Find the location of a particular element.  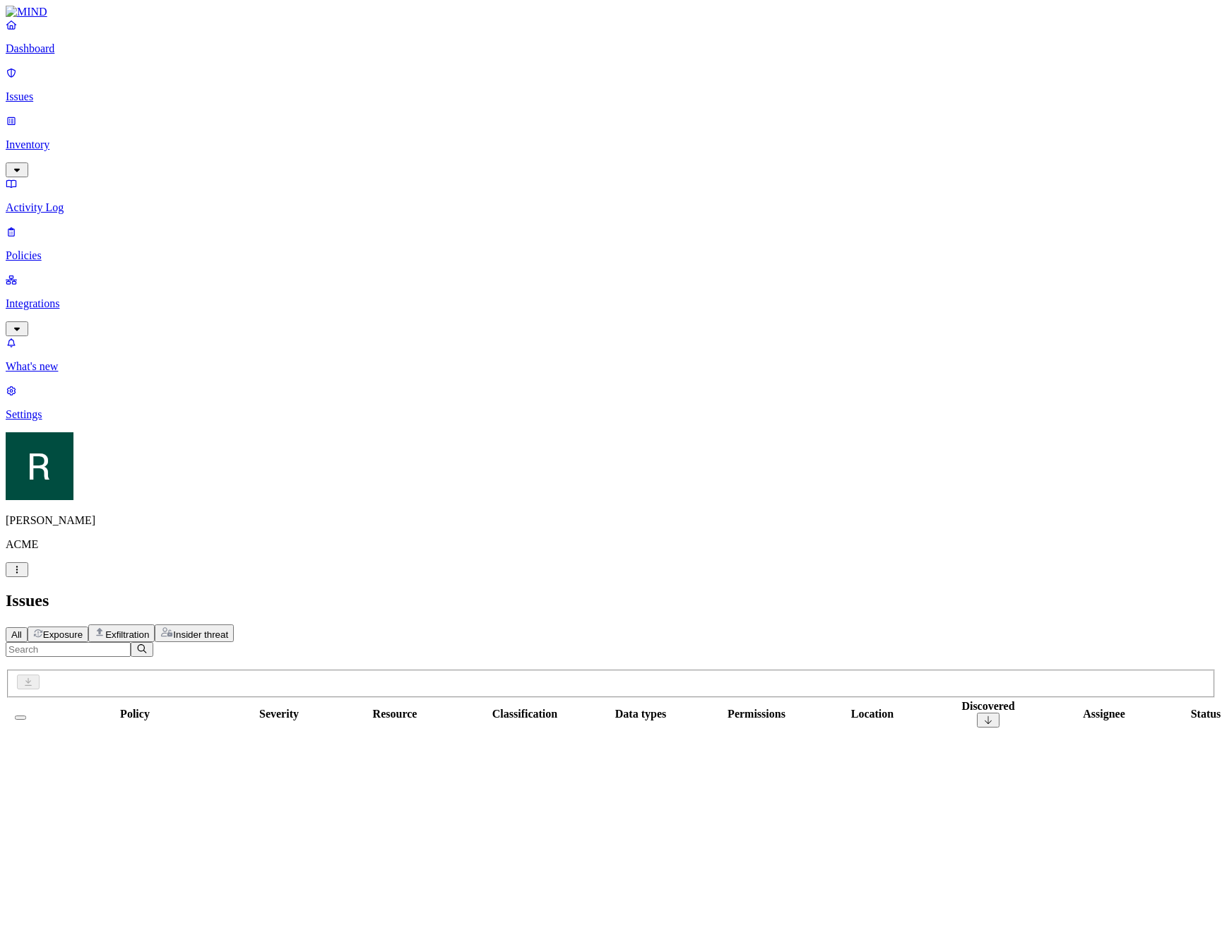

img: MIND is located at coordinates (26, 12).